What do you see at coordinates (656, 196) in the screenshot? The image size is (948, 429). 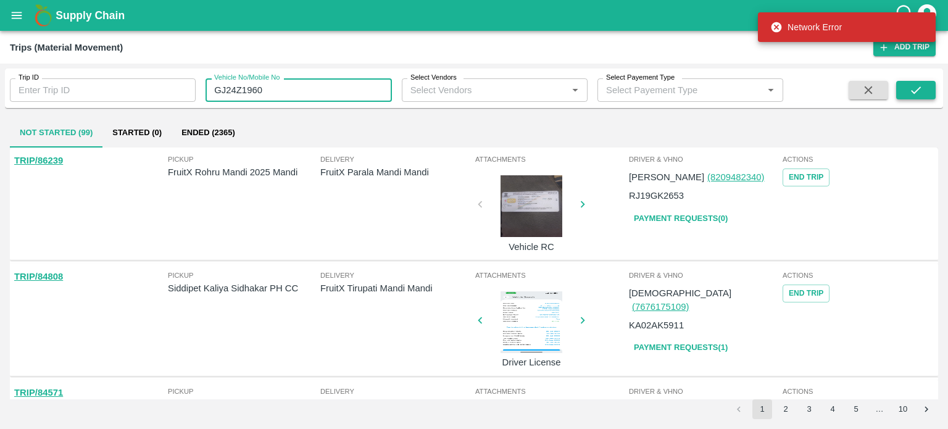 I see `p: RJ19GK2653` at bounding box center [656, 196].